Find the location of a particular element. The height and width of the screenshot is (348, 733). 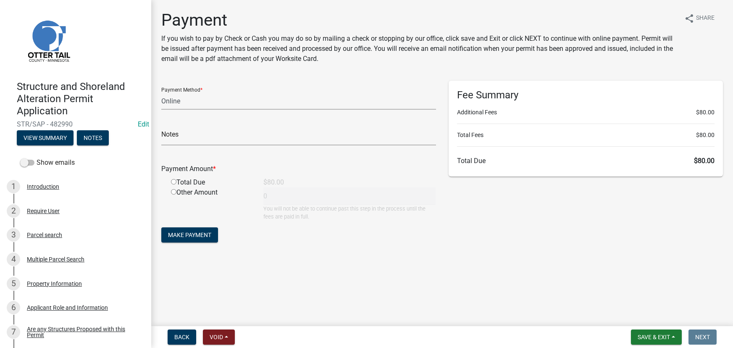

div: Are any Structures Proposed with this Permit is located at coordinates (82, 332).